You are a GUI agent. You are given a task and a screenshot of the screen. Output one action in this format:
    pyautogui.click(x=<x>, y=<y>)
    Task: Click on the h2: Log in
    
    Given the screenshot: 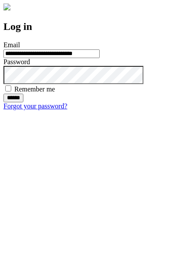 What is the action you would take?
    pyautogui.click(x=98, y=26)
    